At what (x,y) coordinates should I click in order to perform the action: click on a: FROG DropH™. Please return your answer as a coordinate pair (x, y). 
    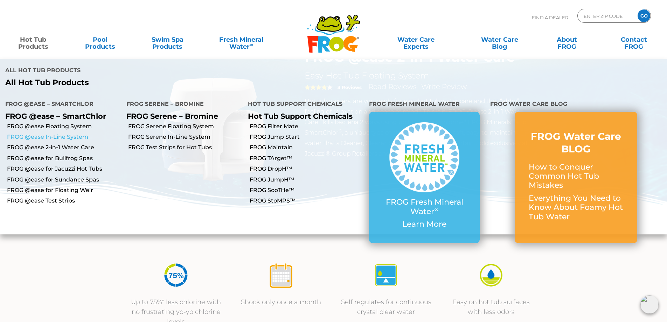
    Looking at the image, I should click on (307, 169).